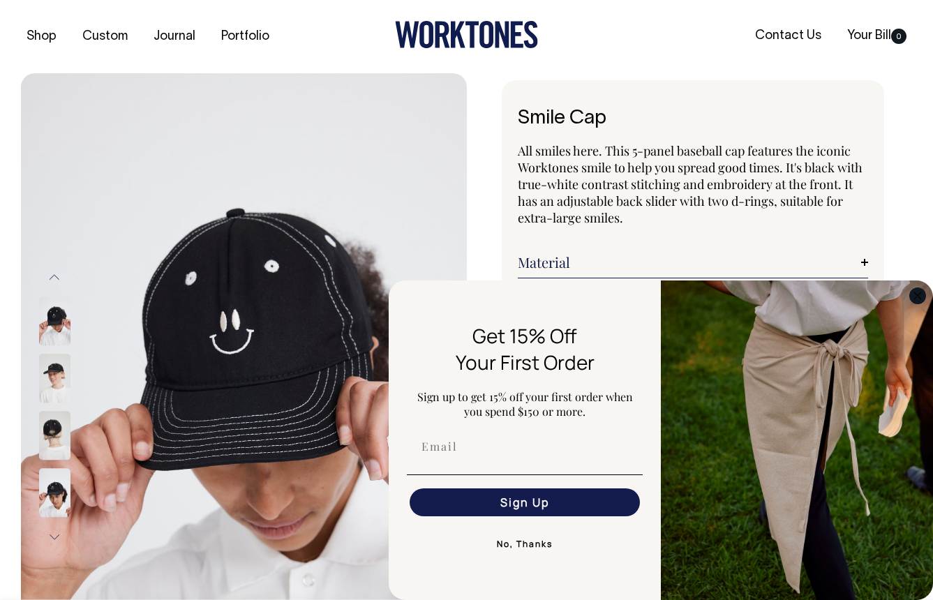 This screenshot has height=600, width=933. I want to click on a: Journal, so click(175, 36).